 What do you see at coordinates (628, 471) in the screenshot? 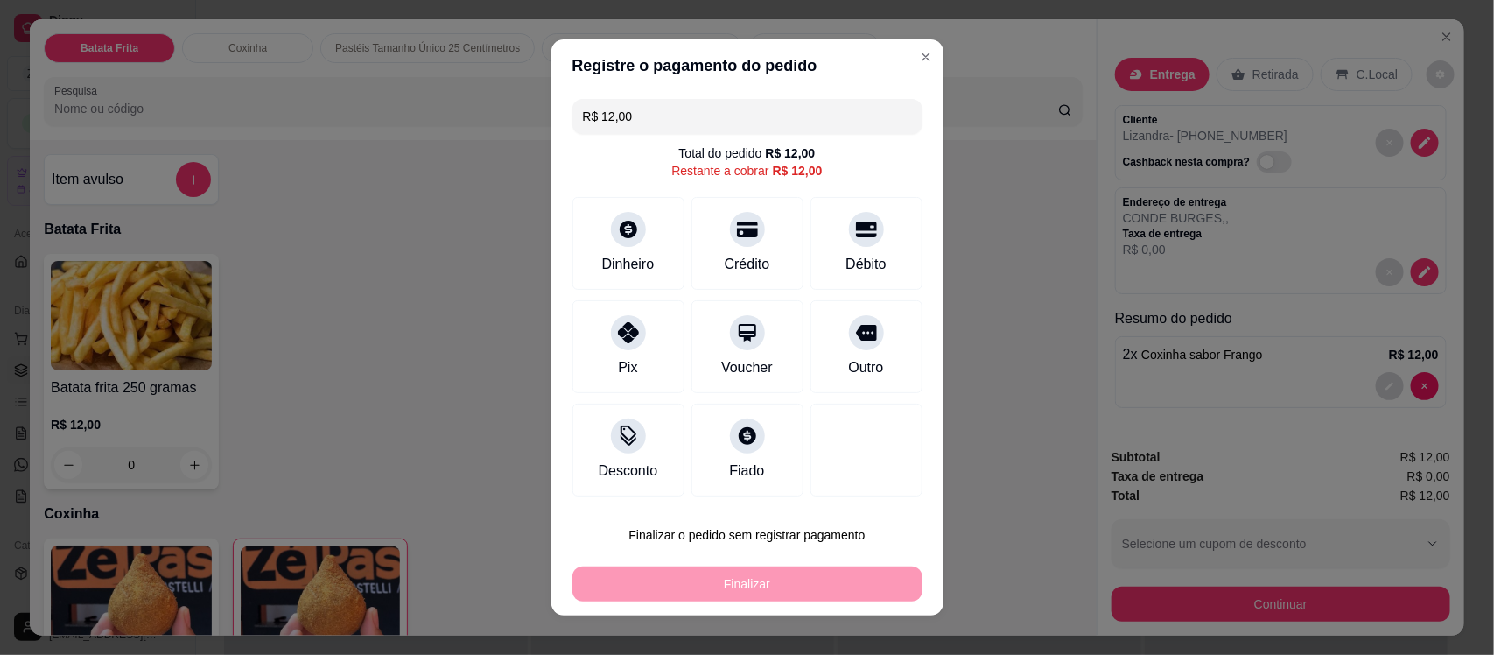
I see `div: Desconto` at bounding box center [628, 471].